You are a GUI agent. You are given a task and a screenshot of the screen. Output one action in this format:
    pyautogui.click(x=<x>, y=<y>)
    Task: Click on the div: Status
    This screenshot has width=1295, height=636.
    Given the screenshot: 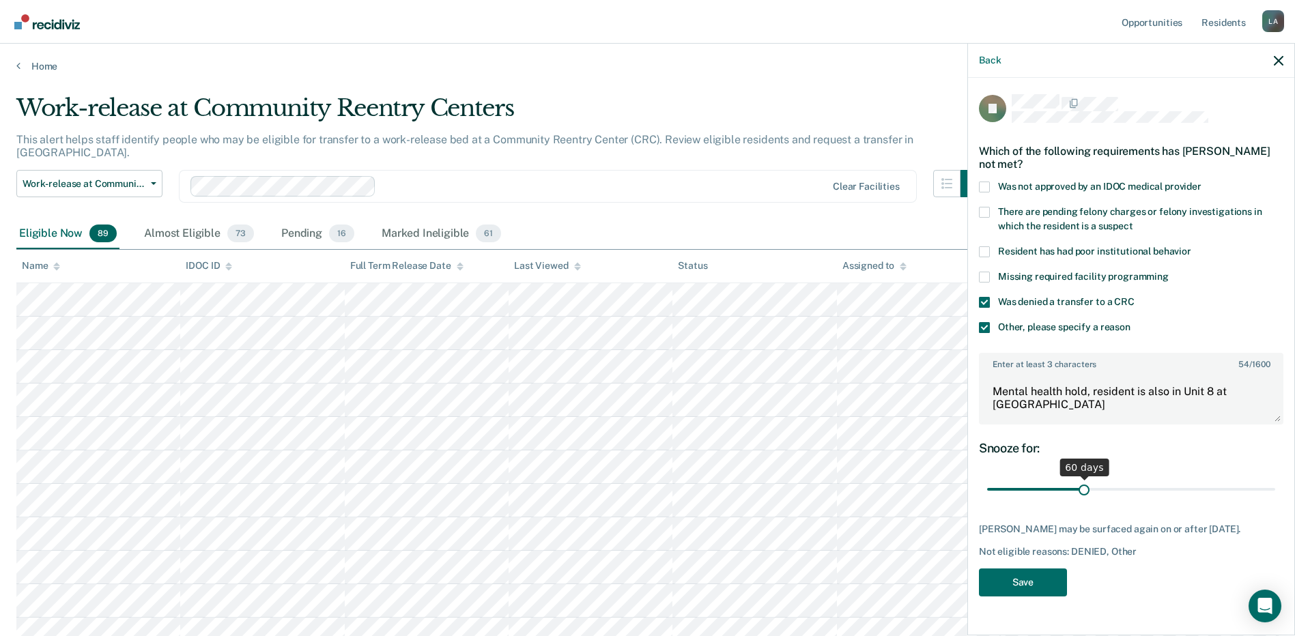 What is the action you would take?
    pyautogui.click(x=692, y=266)
    